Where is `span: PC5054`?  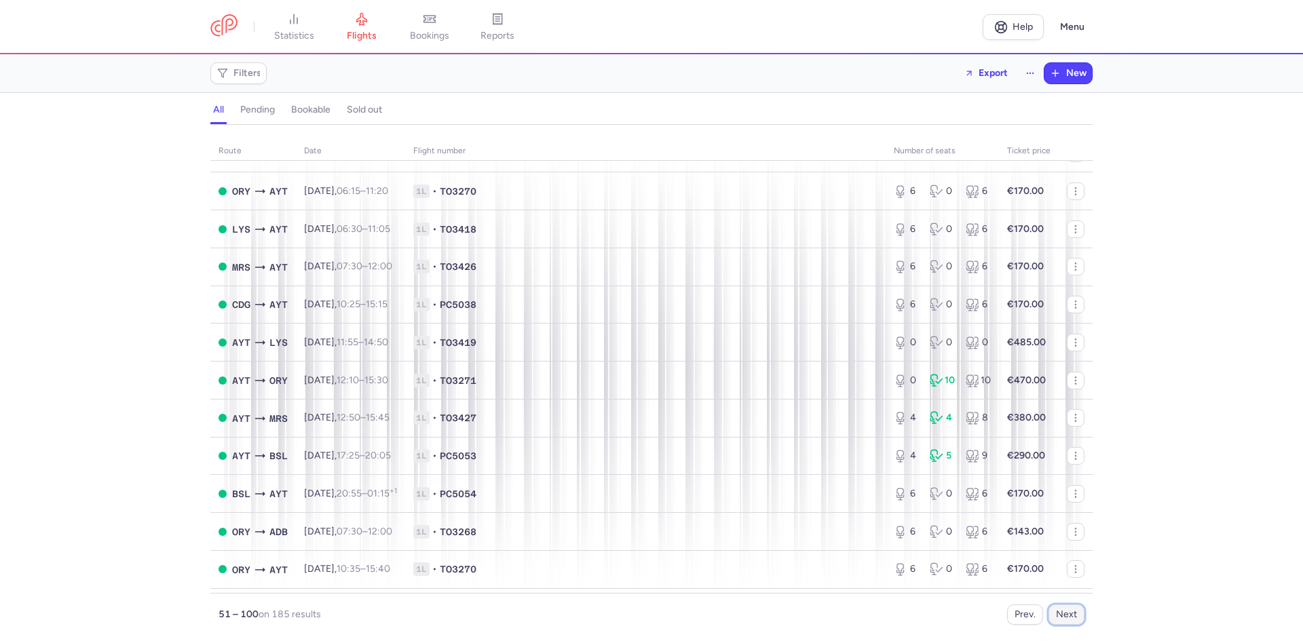
span: PC5054 is located at coordinates (458, 494).